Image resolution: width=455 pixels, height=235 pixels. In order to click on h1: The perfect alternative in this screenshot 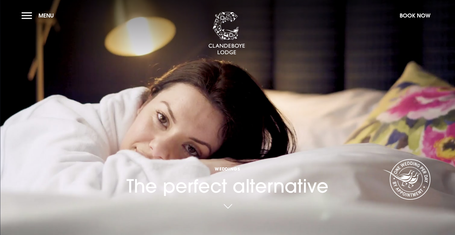, I will do `click(227, 167)`.